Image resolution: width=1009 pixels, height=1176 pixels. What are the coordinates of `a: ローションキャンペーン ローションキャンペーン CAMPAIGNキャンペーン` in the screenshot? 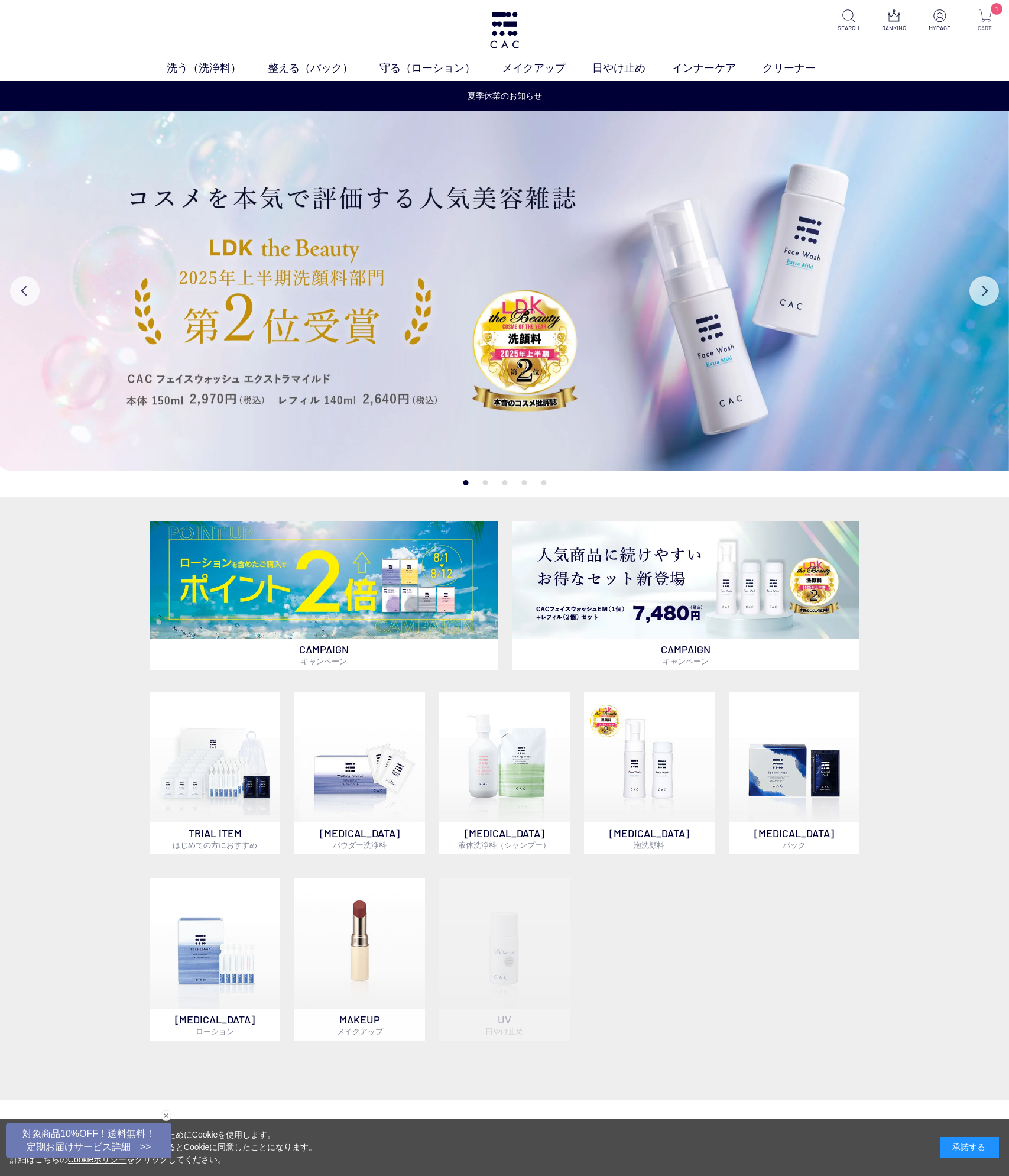 It's located at (324, 595).